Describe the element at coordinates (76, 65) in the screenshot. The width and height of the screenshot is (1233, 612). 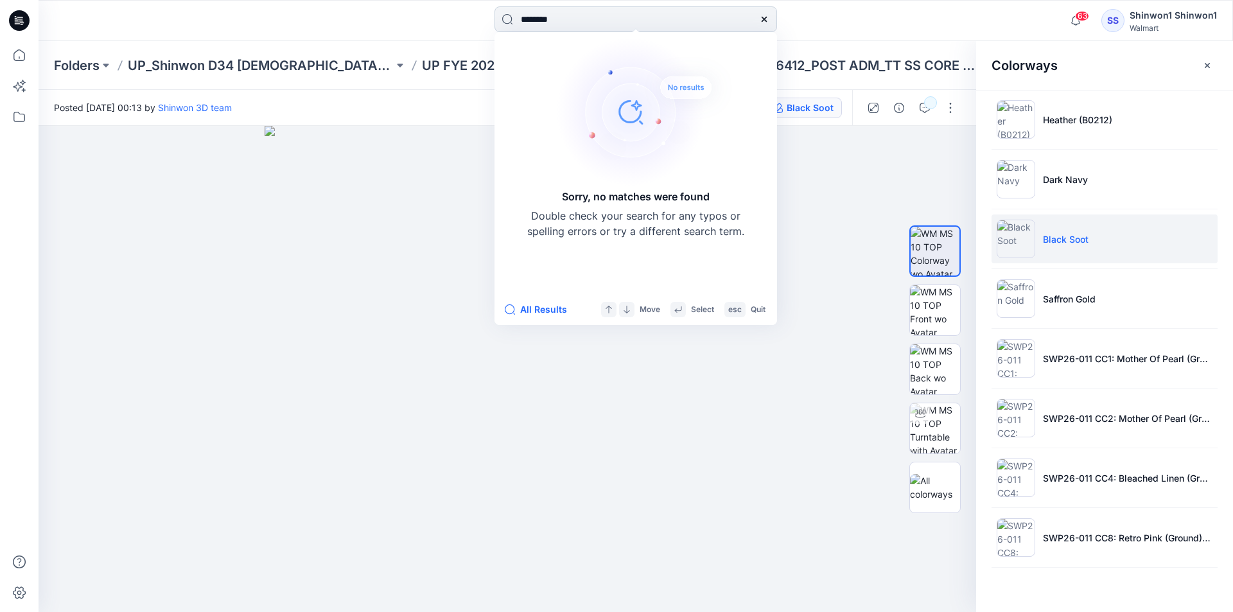
I see `p: Folders` at that location.